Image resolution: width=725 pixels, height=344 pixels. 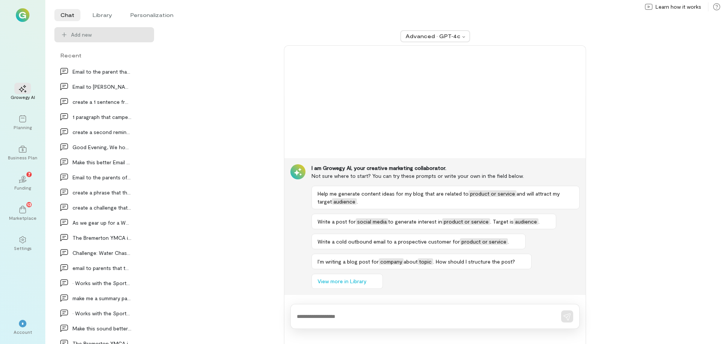 What do you see at coordinates (23, 183) in the screenshot?
I see `a: Funding` at bounding box center [23, 183].